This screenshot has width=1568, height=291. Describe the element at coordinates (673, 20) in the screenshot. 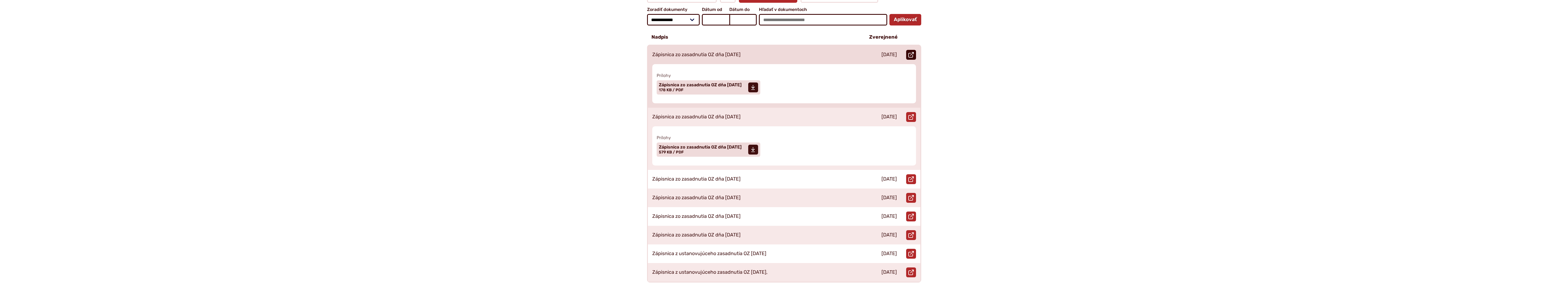

I see `select: Zoradiť dokumenty` at that location.